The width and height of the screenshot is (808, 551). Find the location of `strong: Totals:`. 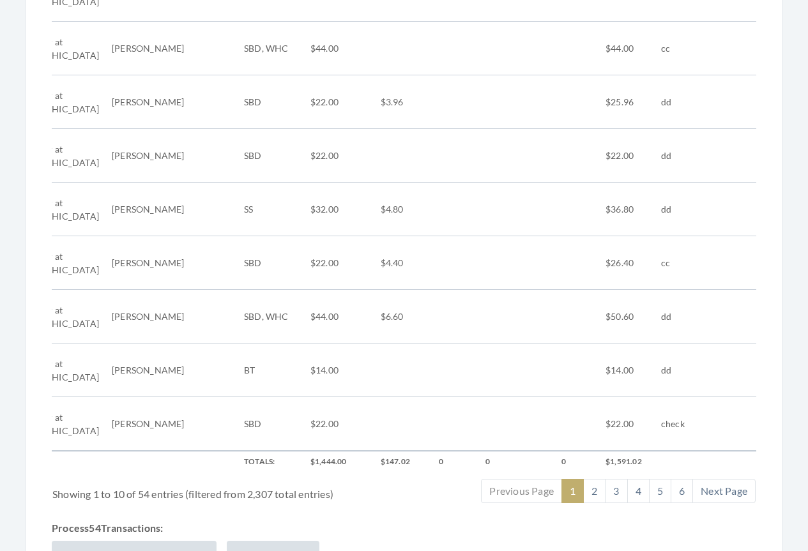

strong: Totals: is located at coordinates (259, 461).